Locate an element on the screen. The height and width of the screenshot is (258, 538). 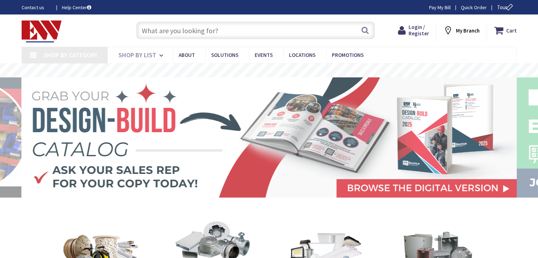
input: What are you looking for? is located at coordinates (255, 30).